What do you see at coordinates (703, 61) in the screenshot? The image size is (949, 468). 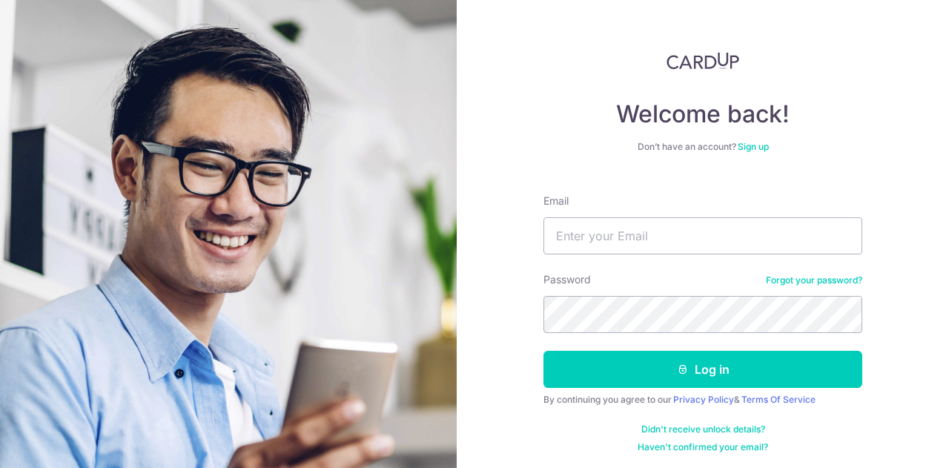 I see `img: CardUp Logo` at bounding box center [703, 61].